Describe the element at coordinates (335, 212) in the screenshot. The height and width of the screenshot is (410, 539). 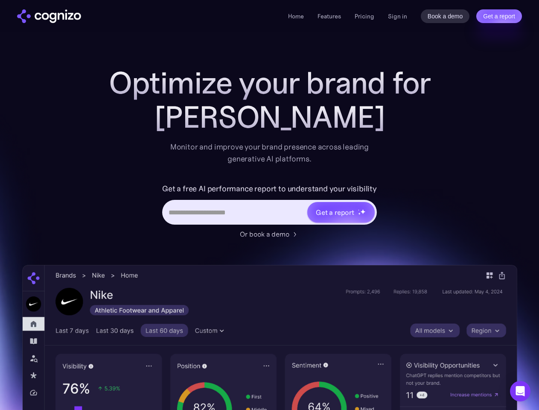
I see `div: Get a report` at that location.